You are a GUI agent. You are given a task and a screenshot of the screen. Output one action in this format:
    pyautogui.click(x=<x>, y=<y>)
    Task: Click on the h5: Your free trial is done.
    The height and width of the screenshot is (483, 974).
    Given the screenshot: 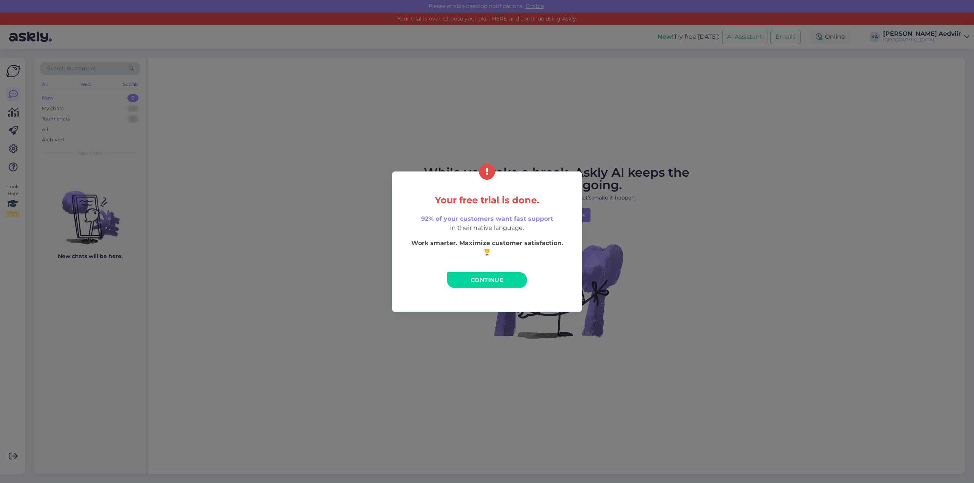 What is the action you would take?
    pyautogui.click(x=487, y=200)
    